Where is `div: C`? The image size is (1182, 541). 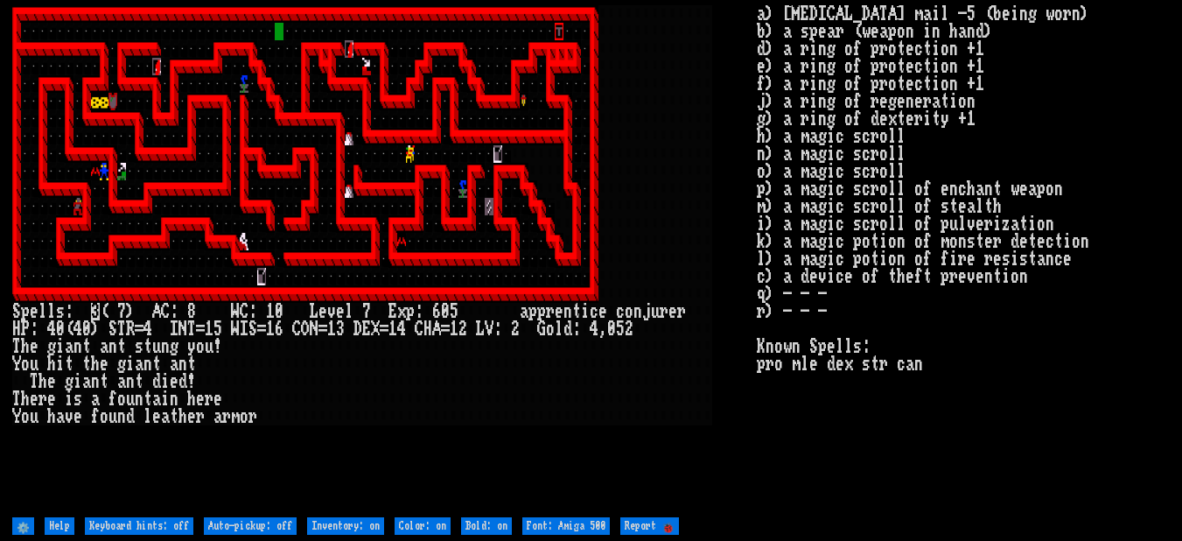 div: C is located at coordinates (419, 329).